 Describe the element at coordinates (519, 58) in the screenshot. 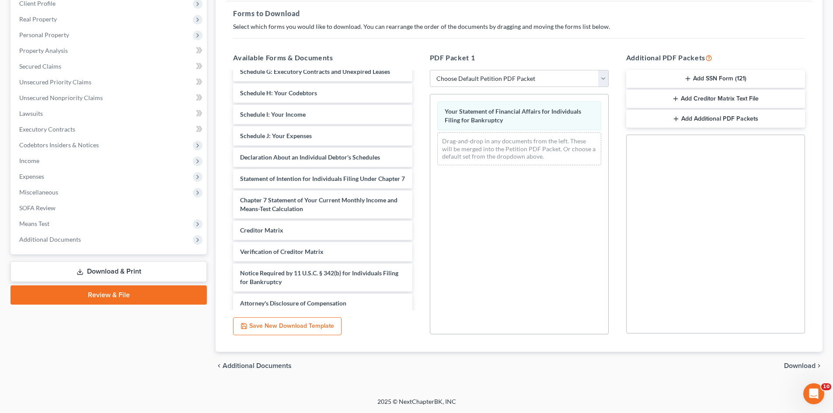

I see `h5: PDF Packet 1` at that location.